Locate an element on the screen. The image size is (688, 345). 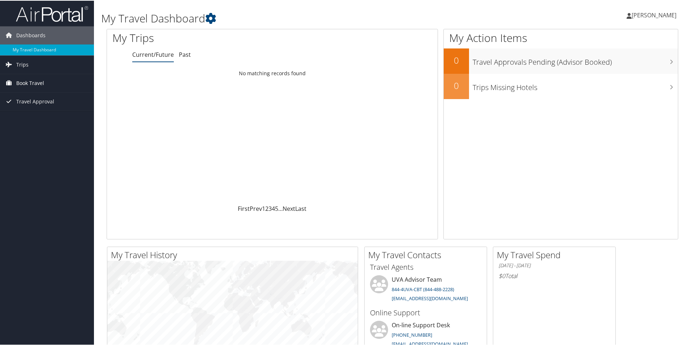
img: airportal-logo.png is located at coordinates (52, 13).